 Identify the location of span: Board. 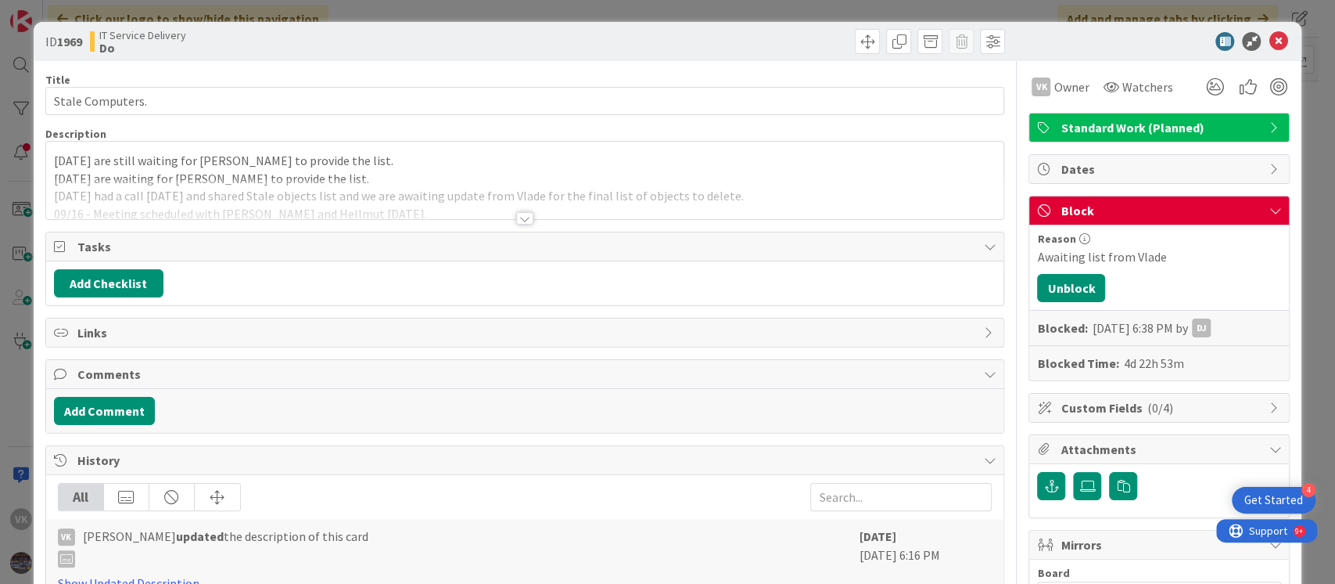
(1053, 573).